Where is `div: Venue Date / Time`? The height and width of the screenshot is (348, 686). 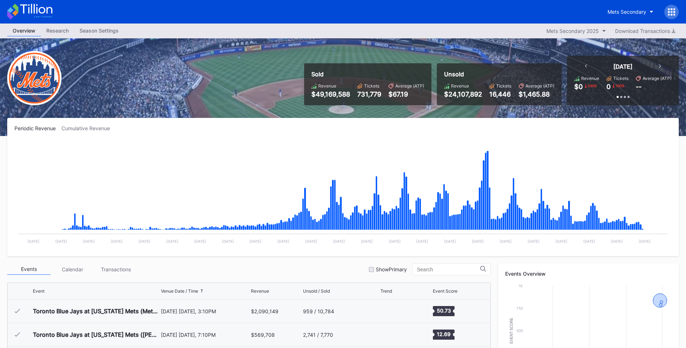 div: Venue Date / Time is located at coordinates (179, 291).